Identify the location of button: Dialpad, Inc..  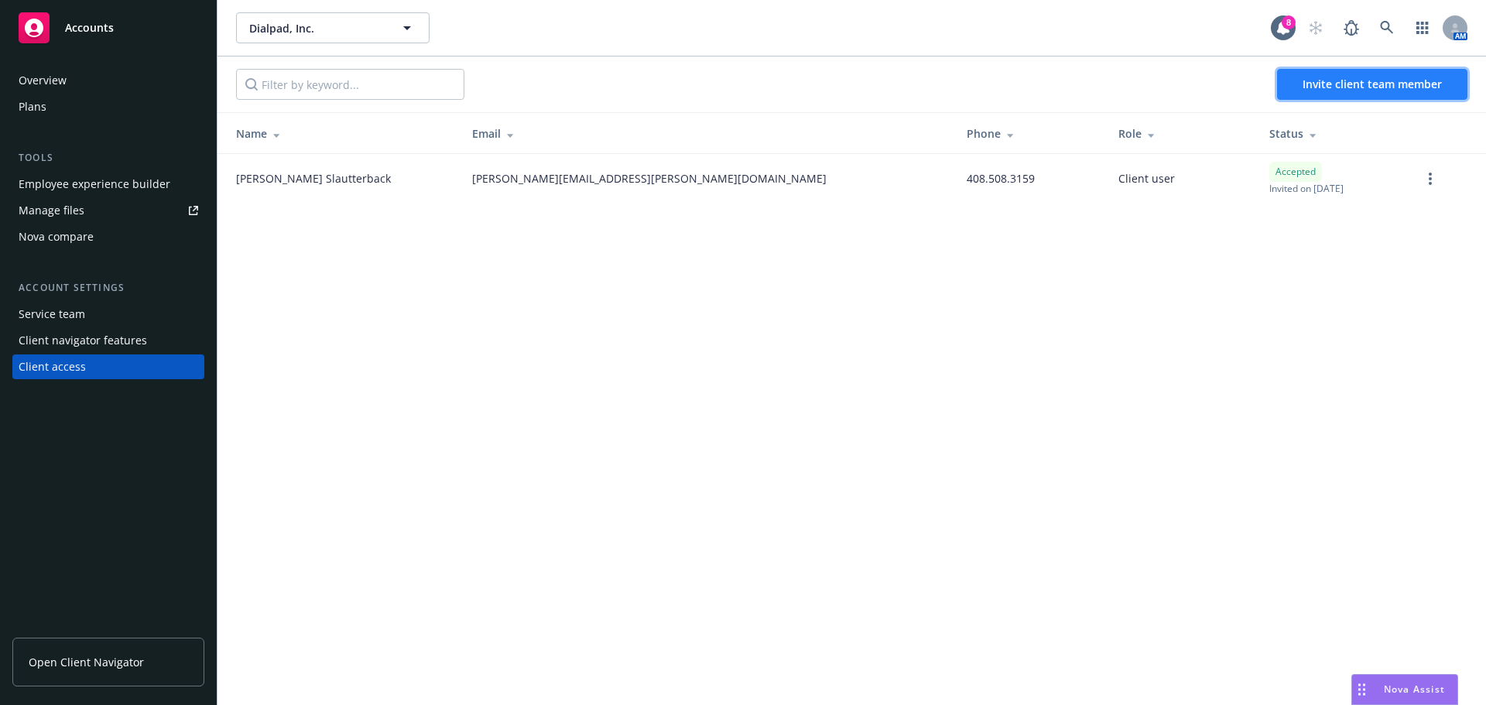
(333, 28).